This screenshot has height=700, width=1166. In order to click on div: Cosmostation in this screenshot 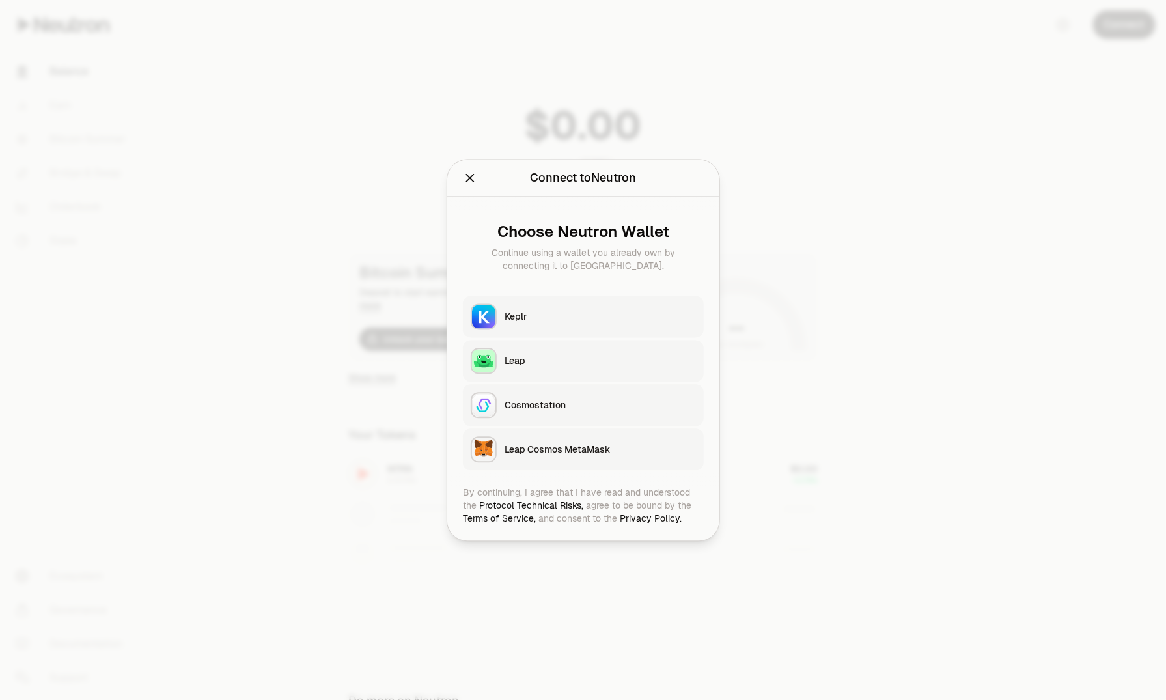, I will do `click(600, 405)`.